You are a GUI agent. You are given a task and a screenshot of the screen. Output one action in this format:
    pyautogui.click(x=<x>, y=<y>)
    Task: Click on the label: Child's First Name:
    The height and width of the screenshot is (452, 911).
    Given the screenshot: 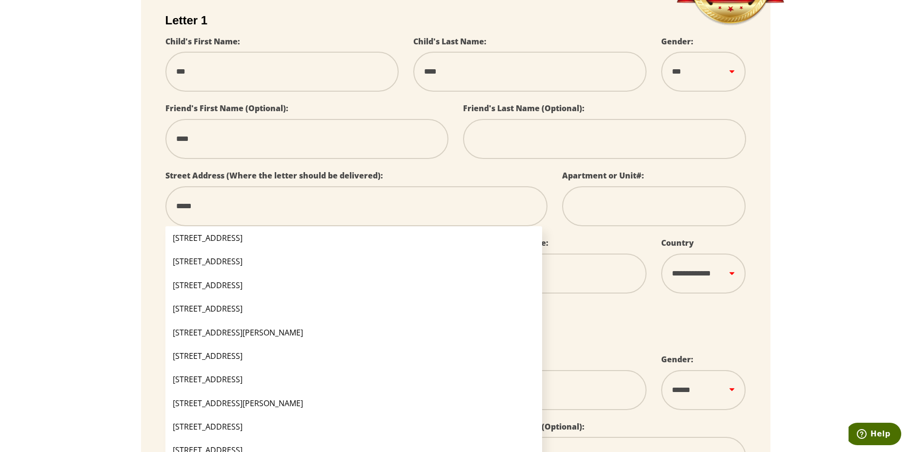 What is the action you would take?
    pyautogui.click(x=202, y=41)
    